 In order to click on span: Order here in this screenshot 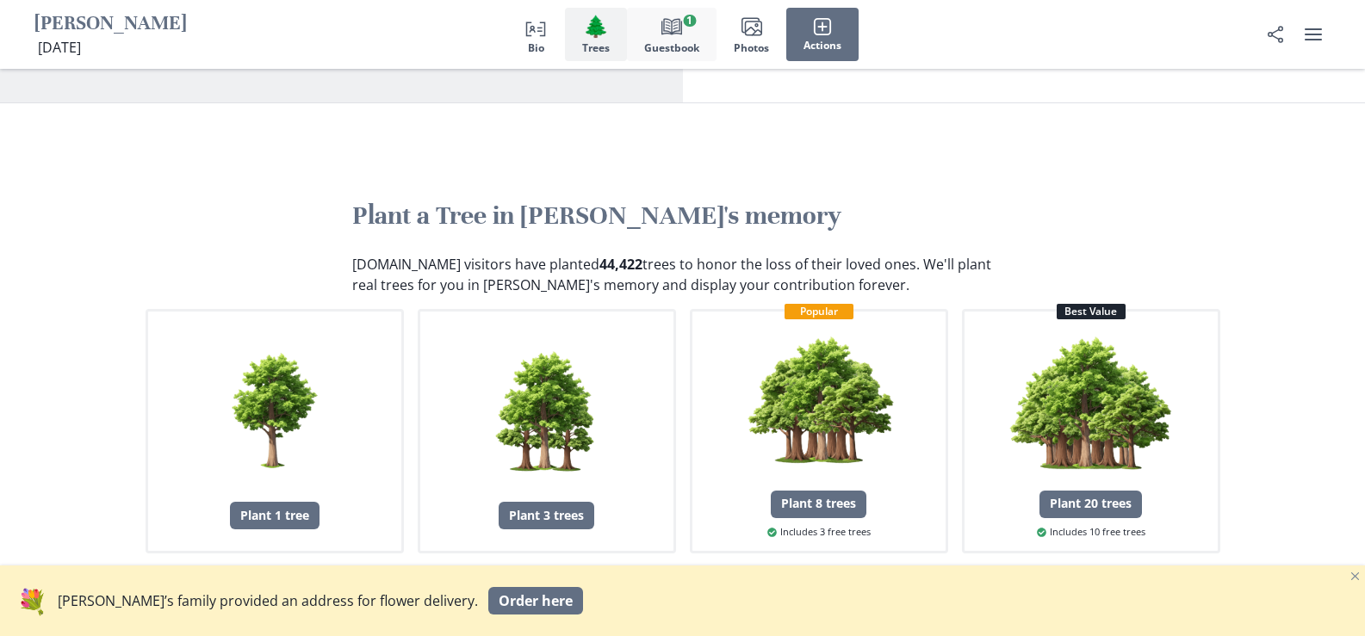, I will do `click(536, 600)`.